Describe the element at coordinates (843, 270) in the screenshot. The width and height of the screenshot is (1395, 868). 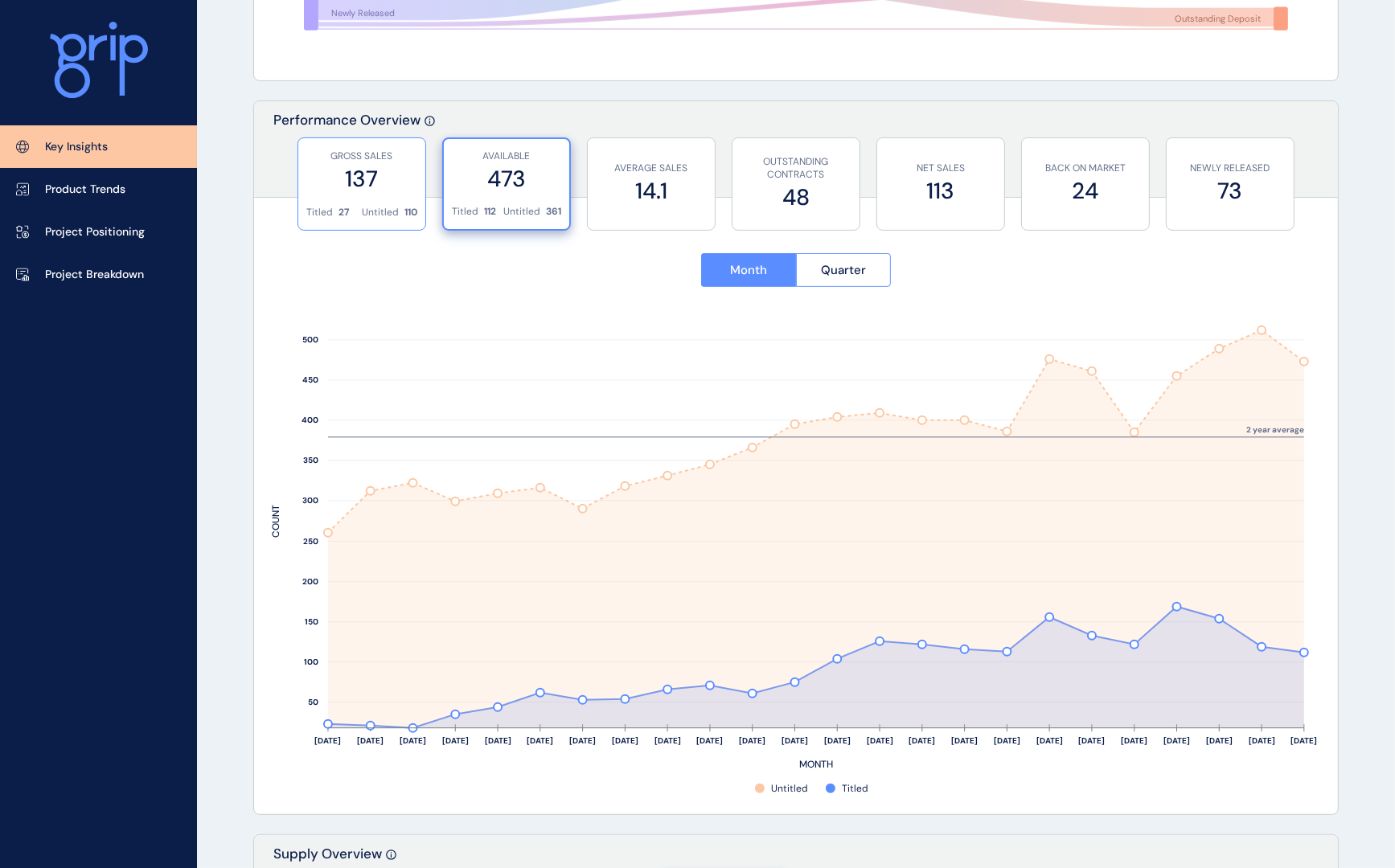
I see `button: Quarter` at that location.